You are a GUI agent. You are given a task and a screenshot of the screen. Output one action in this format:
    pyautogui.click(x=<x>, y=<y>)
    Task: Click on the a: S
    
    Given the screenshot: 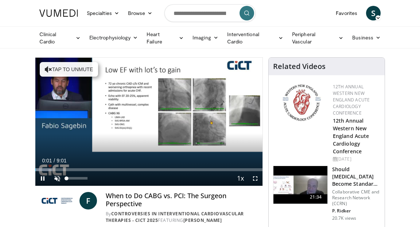 What is the action you would take?
    pyautogui.click(x=374, y=13)
    